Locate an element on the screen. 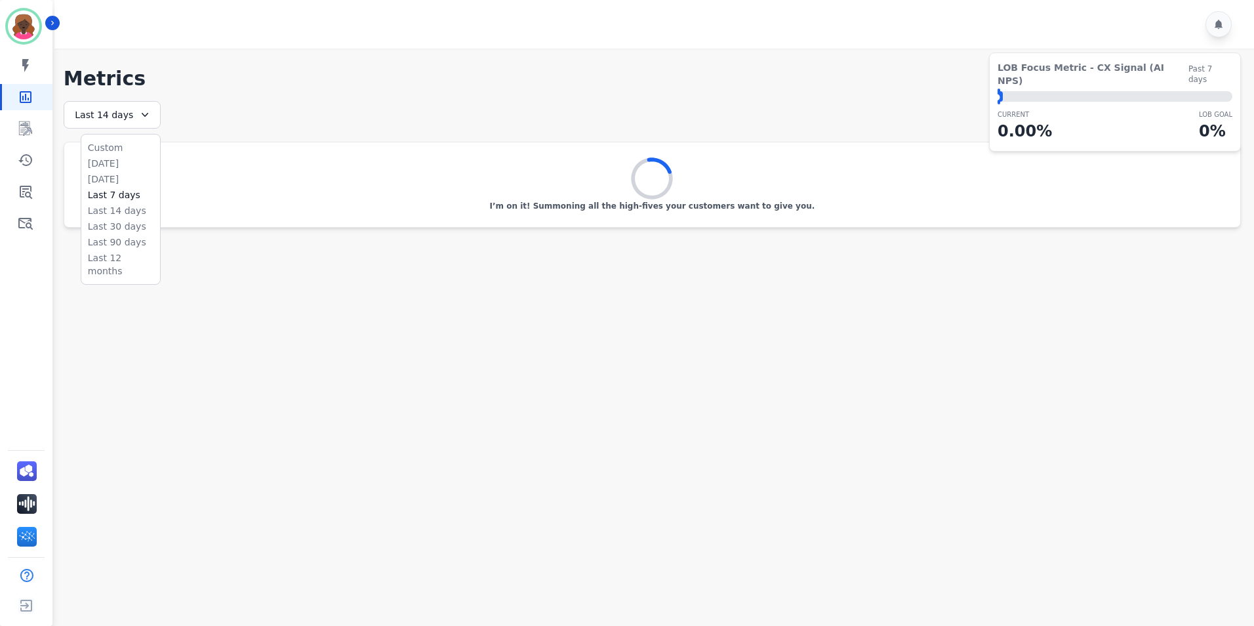  p: CURRENT is located at coordinates (1024, 114).